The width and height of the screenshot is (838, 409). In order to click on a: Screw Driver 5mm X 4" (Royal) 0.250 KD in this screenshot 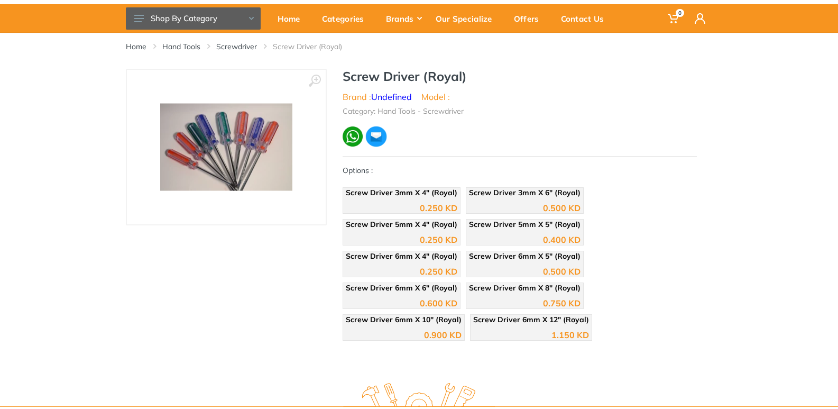, I will do `click(401, 232)`.